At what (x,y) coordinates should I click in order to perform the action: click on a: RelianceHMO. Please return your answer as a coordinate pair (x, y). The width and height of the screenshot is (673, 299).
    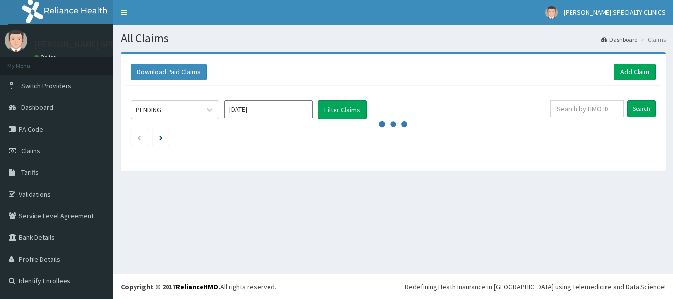
    Looking at the image, I should click on (197, 287).